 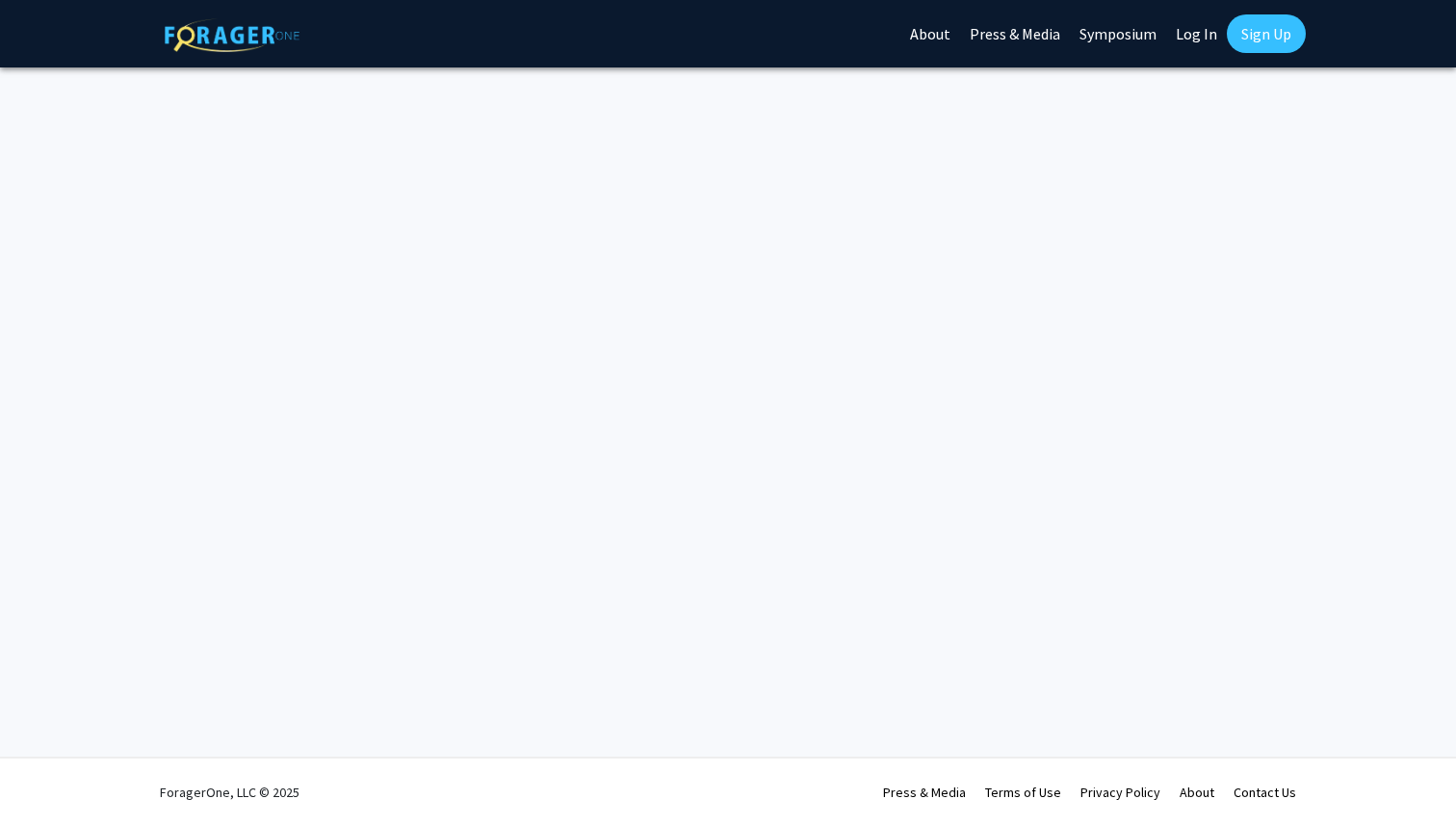 What do you see at coordinates (1265, 792) in the screenshot?
I see `a: Contact Us` at bounding box center [1265, 792].